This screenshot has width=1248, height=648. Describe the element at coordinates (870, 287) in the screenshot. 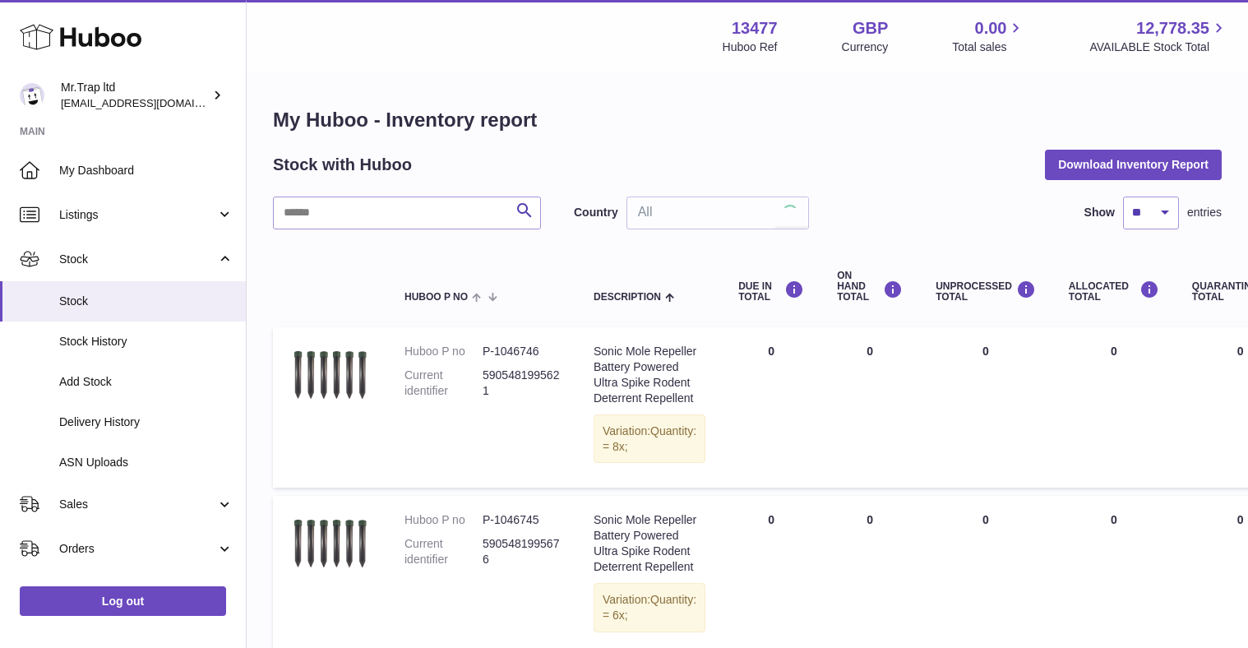

I see `div: ON HAND Total` at that location.